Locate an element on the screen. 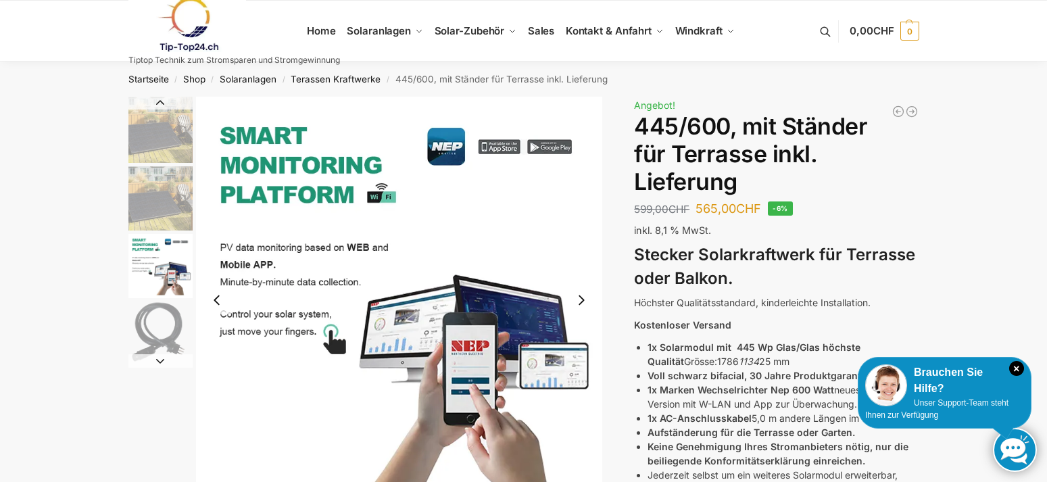 This screenshot has width=1047, height=482. a: Balkonkraftwerk 445/600Watt, Wand oder Flachdachmontage. inkl. Lieferung is located at coordinates (898, 111).